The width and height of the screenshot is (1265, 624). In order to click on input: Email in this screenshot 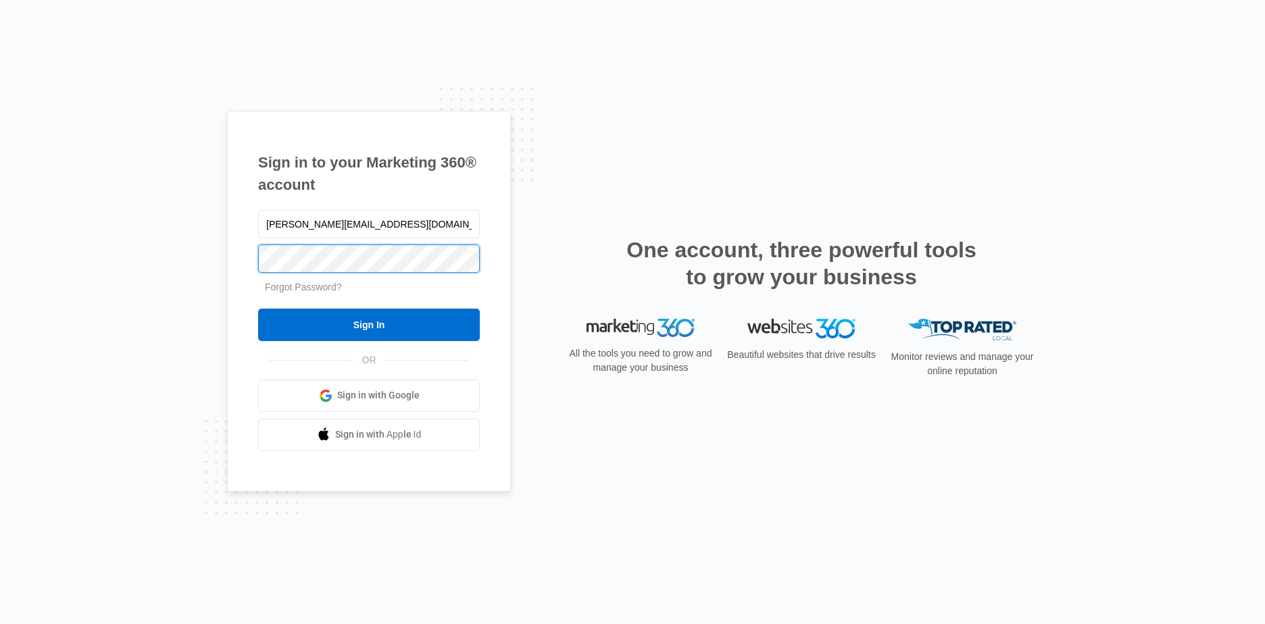, I will do `click(369, 224)`.